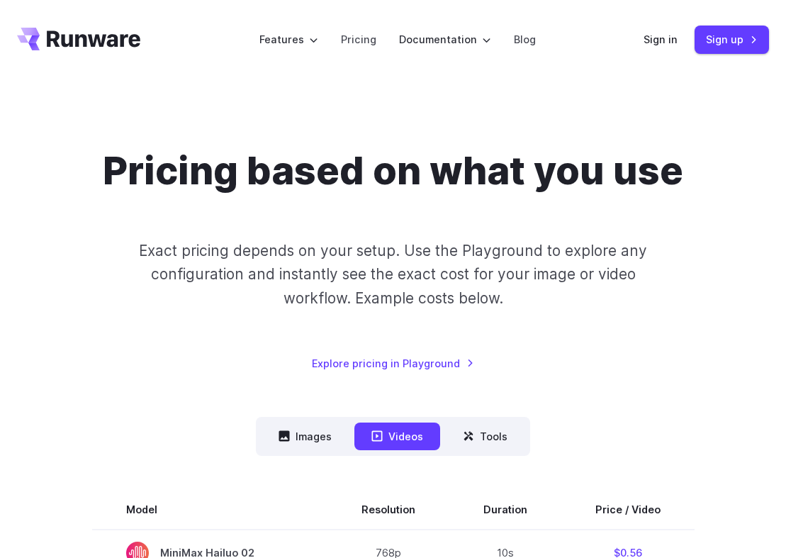 The width and height of the screenshot is (786, 558). Describe the element at coordinates (393, 274) in the screenshot. I see `p: Exact pricing depends on your setup. Use the Playground to explore any configuration and instantl...` at that location.